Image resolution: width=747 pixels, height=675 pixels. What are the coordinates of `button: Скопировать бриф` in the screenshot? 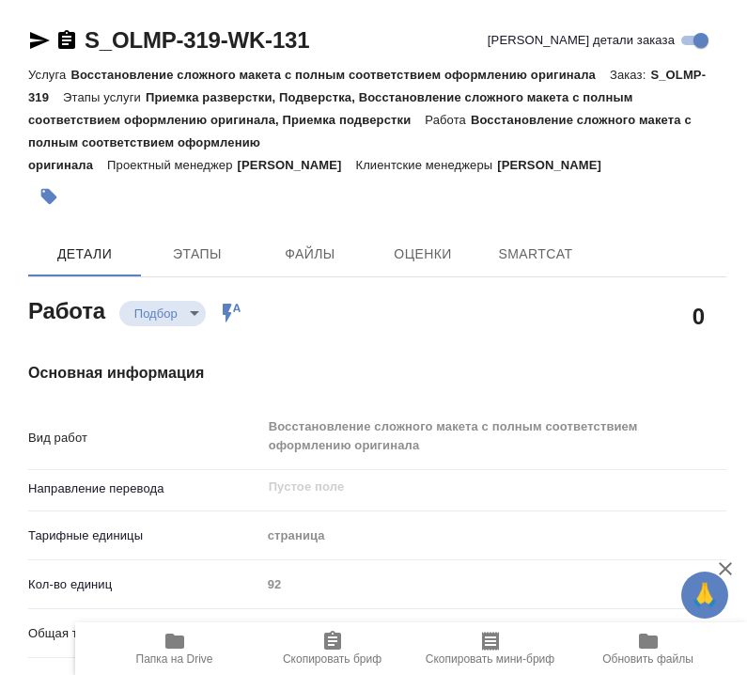 It's located at (333, 649).